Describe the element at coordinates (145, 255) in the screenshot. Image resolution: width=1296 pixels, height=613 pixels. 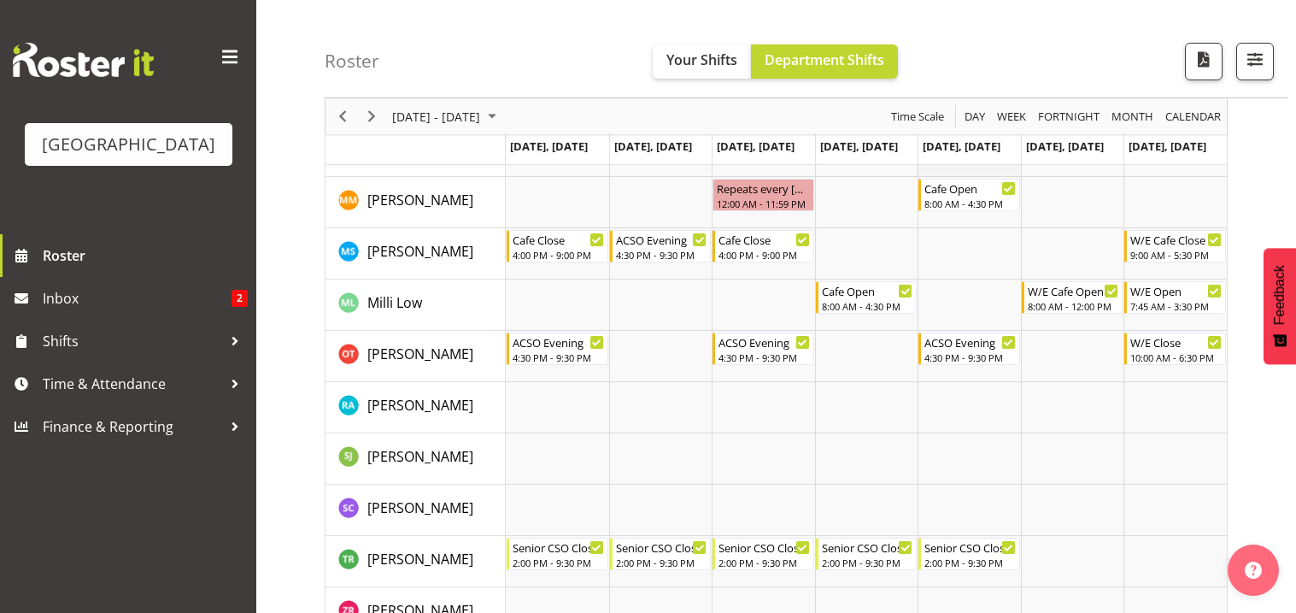
I see `span: Roster` at that location.